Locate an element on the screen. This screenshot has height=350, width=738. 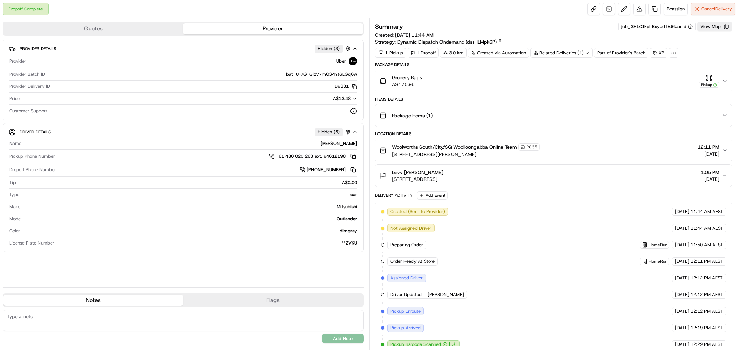
span: Name is located at coordinates (15, 144).